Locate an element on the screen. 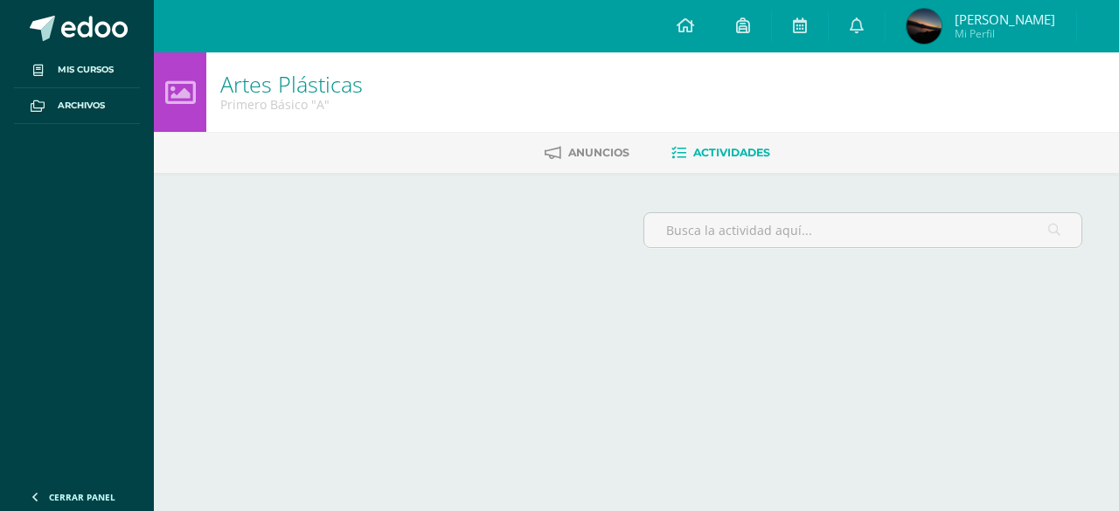  a: Anuncios is located at coordinates (587, 153).